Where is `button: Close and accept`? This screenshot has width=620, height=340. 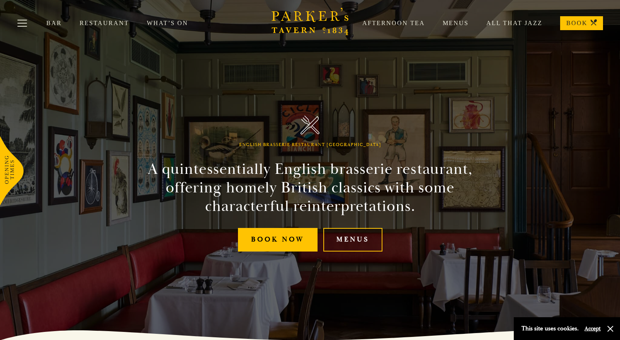
button: Close and accept is located at coordinates (610, 329).